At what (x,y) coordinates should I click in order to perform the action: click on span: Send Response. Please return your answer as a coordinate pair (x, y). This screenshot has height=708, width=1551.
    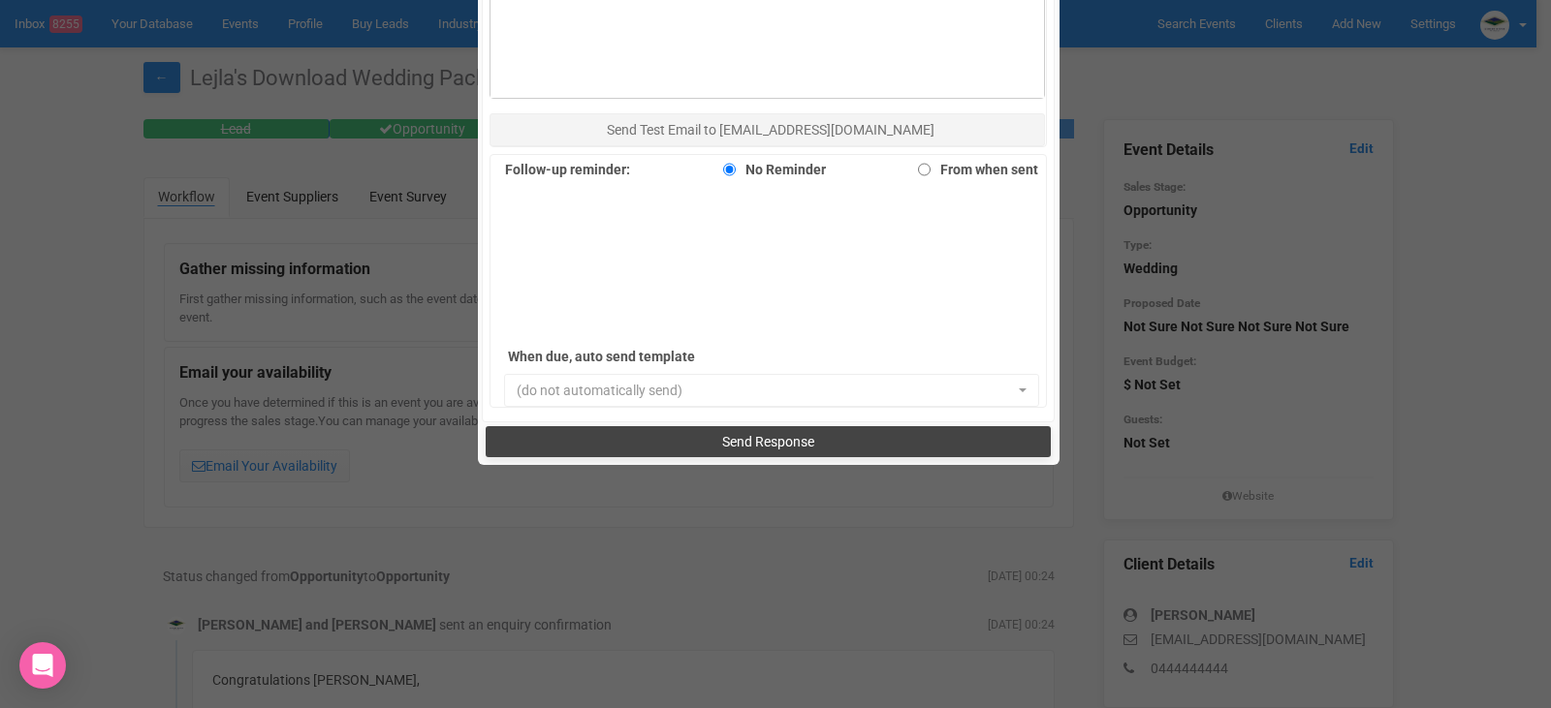
    Looking at the image, I should click on (768, 442).